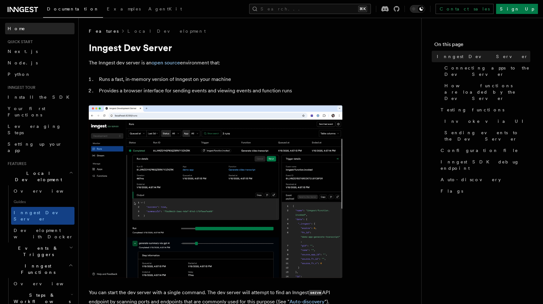 The height and width of the screenshot is (304, 543). Describe the element at coordinates (37, 176) in the screenshot. I see `span: Local Development` at that location.